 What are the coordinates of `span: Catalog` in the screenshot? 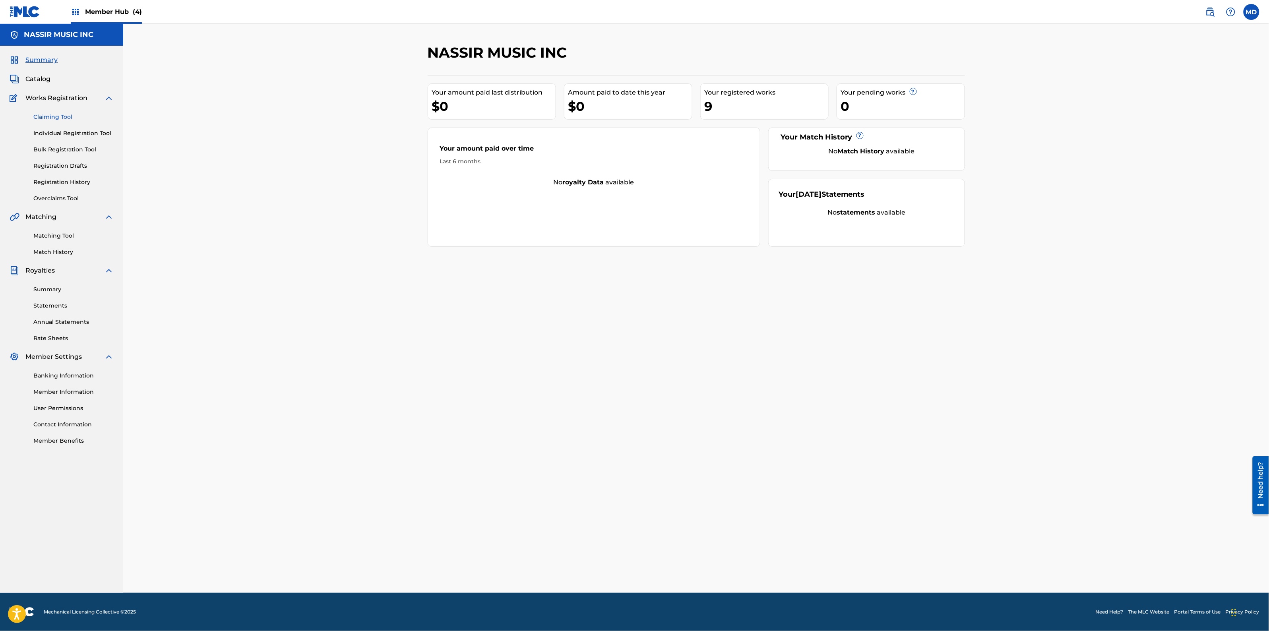 It's located at (38, 79).